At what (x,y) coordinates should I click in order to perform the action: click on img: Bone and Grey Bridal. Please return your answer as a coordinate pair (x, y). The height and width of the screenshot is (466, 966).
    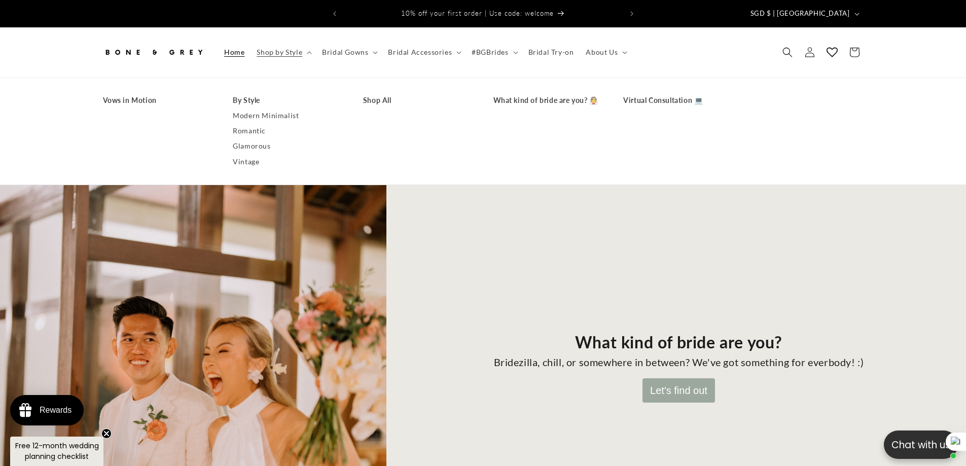
    Looking at the image, I should click on (154, 52).